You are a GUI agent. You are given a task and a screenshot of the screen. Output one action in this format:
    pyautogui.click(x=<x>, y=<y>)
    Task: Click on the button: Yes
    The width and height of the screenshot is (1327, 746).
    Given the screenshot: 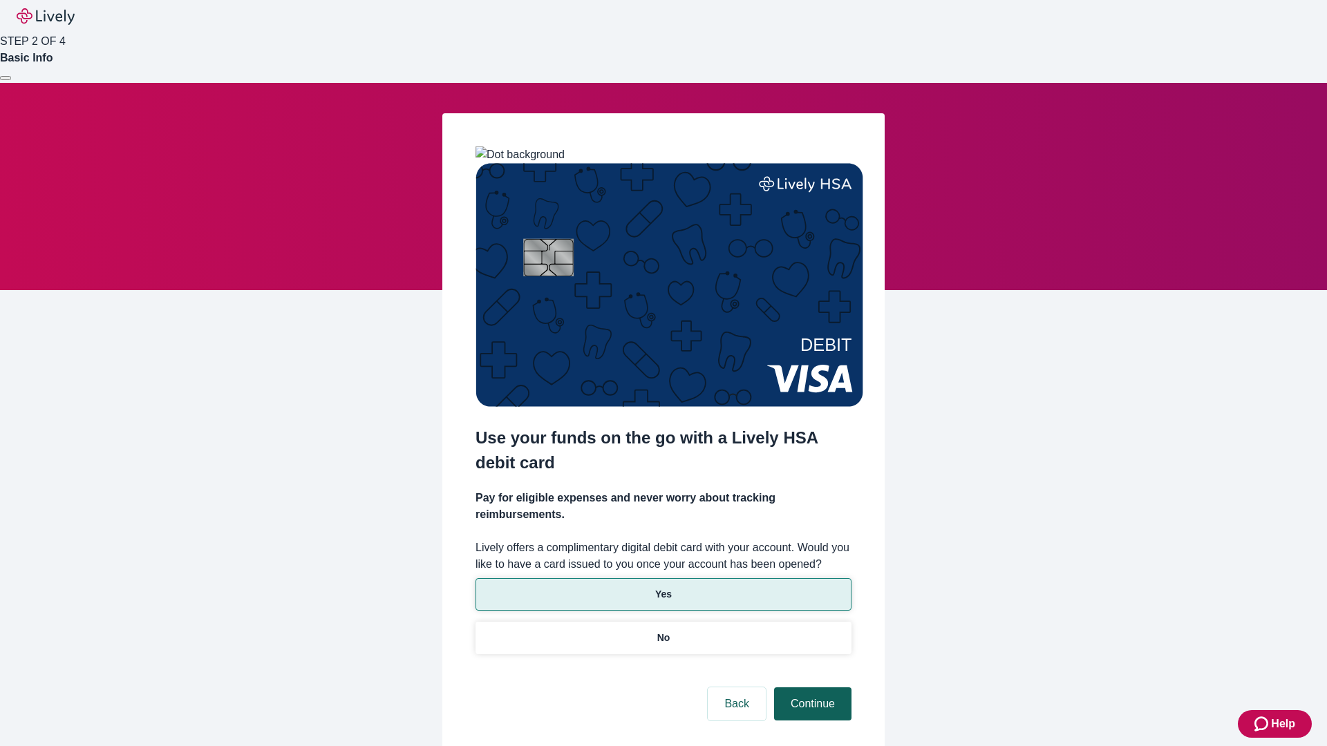 What is the action you would take?
    pyautogui.click(x=663, y=594)
    